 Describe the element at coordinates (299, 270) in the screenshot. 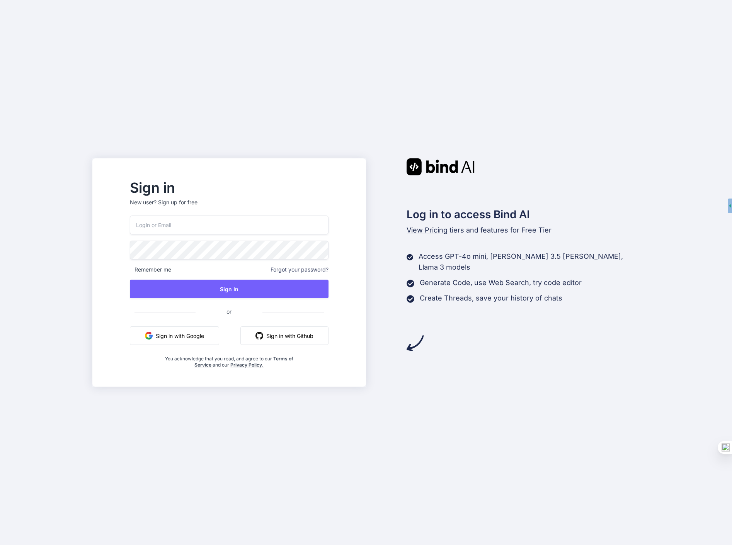

I see `span: Forgot your password?` at that location.